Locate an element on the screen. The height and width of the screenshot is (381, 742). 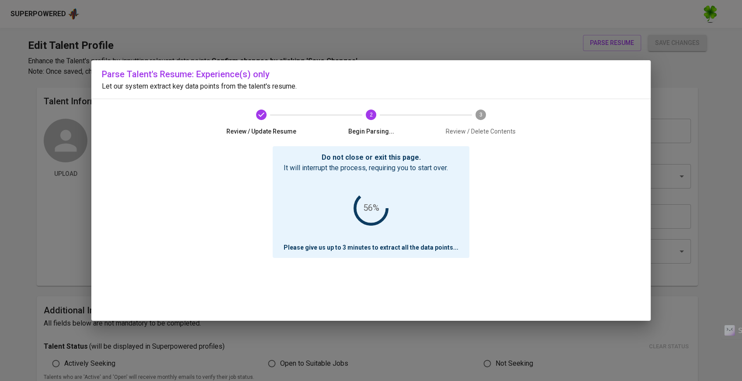
div: 56% is located at coordinates (371, 208).